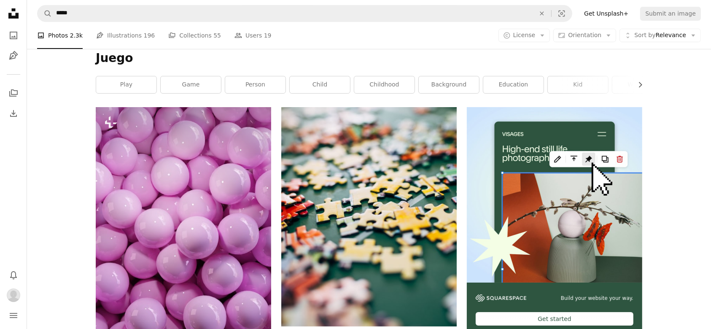 The height and width of the screenshot is (329, 711). Describe the element at coordinates (13, 35) in the screenshot. I see `a: Photos` at that location.